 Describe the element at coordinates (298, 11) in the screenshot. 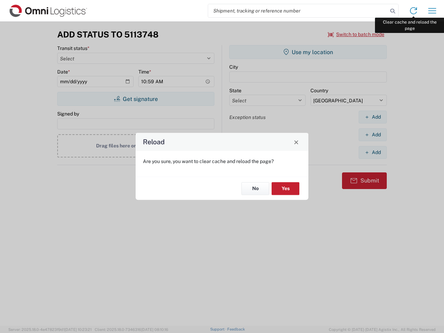

I see `input: Shipment, tracking or reference number` at that location.